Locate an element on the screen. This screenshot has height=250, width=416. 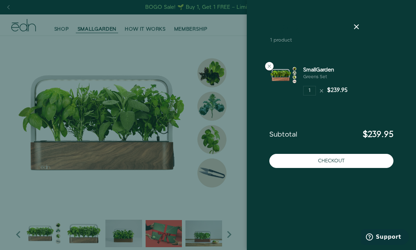
span: $239.95 is located at coordinates (378, 135).